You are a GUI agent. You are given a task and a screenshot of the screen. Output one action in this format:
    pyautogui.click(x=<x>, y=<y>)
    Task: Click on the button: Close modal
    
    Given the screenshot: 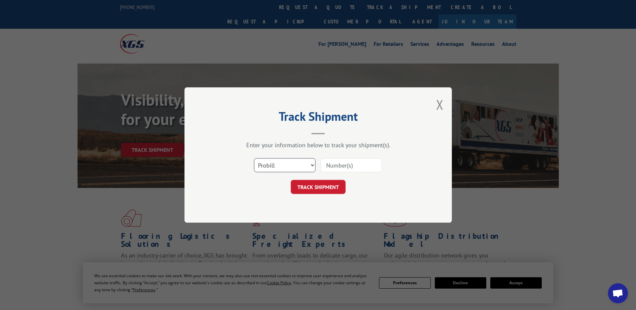 What is the action you would take?
    pyautogui.click(x=440, y=104)
    